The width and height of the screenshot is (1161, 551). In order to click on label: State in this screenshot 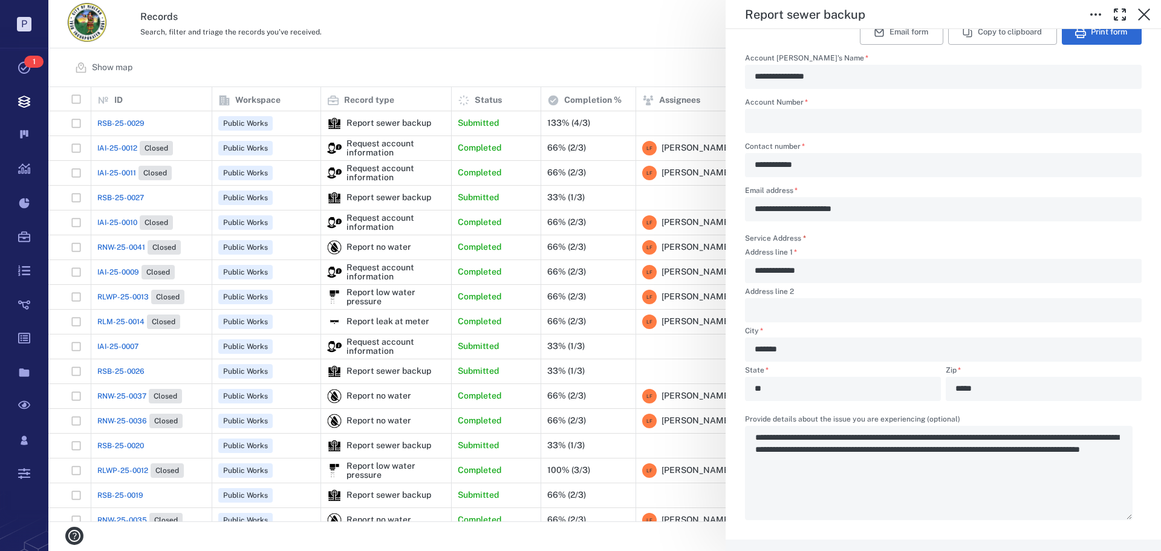, I will do `click(843, 371)`.